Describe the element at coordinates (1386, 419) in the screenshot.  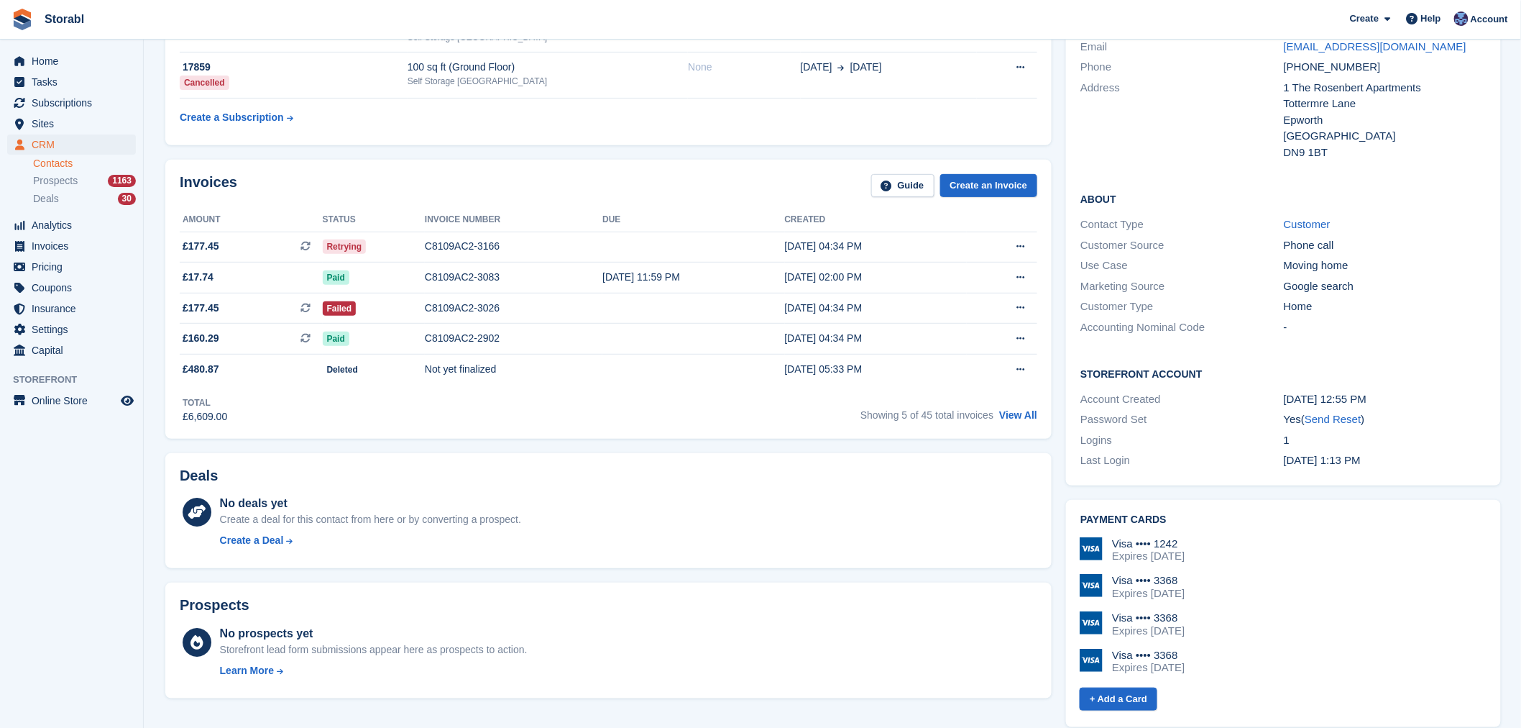
I see `div: Yes` at that location.